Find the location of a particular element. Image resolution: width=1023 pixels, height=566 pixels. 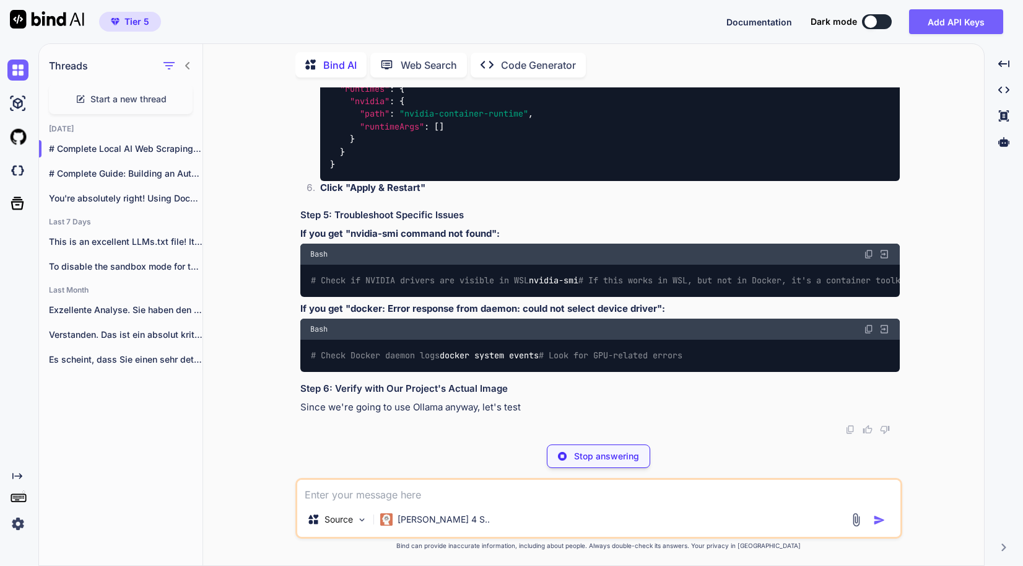

p: Bind can provide inaccurate information, including about people. Always double-check its answers.... is located at coordinates (599, 545).